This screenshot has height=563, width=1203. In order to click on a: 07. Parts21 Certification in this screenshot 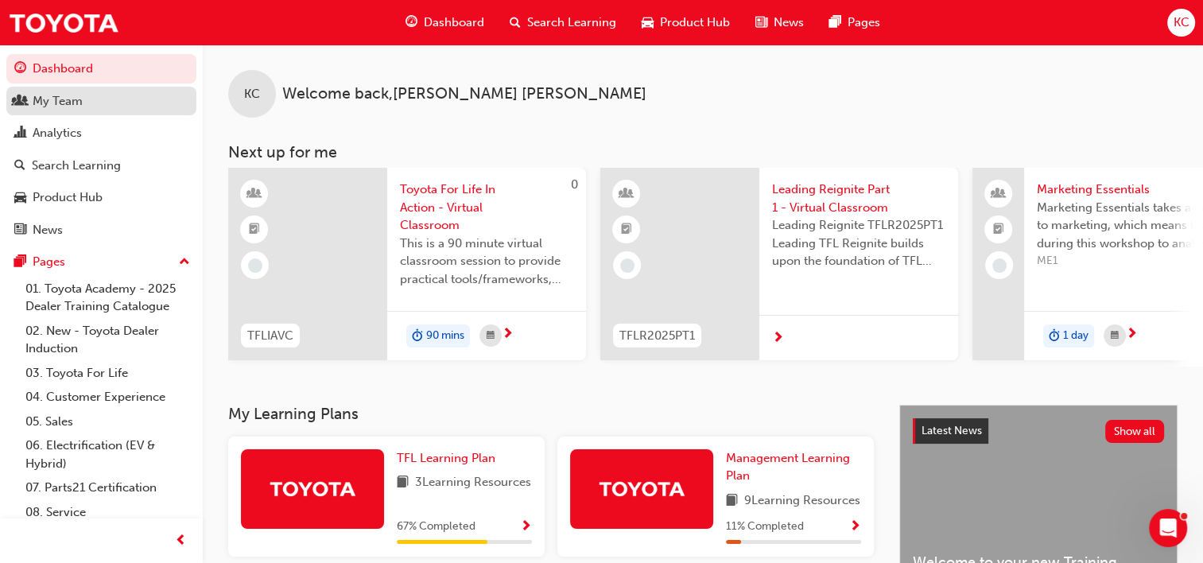, I will do `click(107, 488)`.